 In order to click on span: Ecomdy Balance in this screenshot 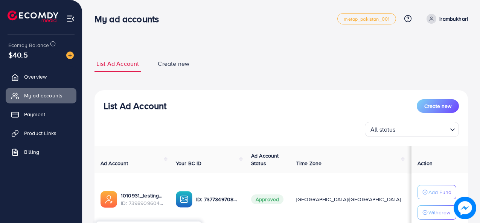, I will do `click(29, 45)`.